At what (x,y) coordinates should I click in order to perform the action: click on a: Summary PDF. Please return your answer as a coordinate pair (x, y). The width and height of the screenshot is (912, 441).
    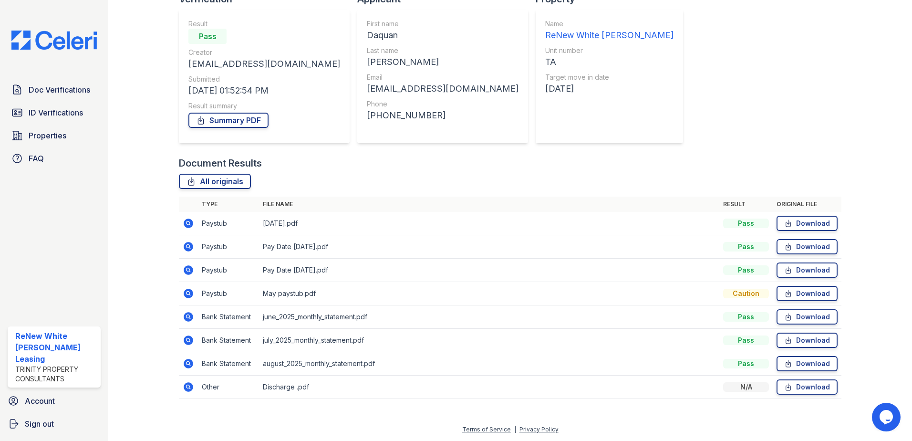
    Looking at the image, I should click on (229, 120).